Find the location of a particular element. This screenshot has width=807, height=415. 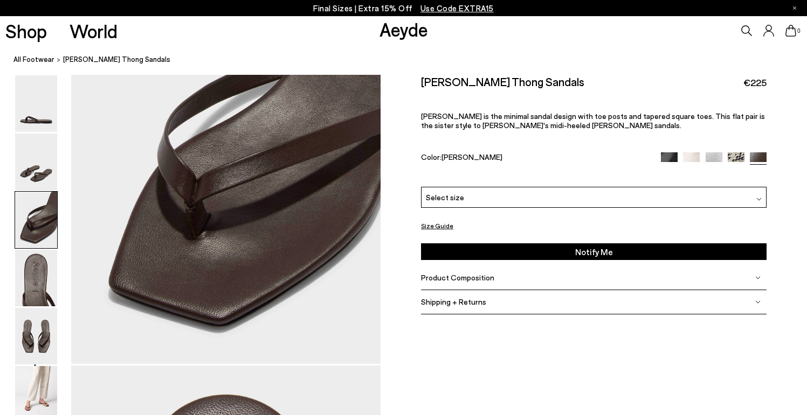

img: Renee Leather Thong Sandals - Image 5 is located at coordinates (36, 336).